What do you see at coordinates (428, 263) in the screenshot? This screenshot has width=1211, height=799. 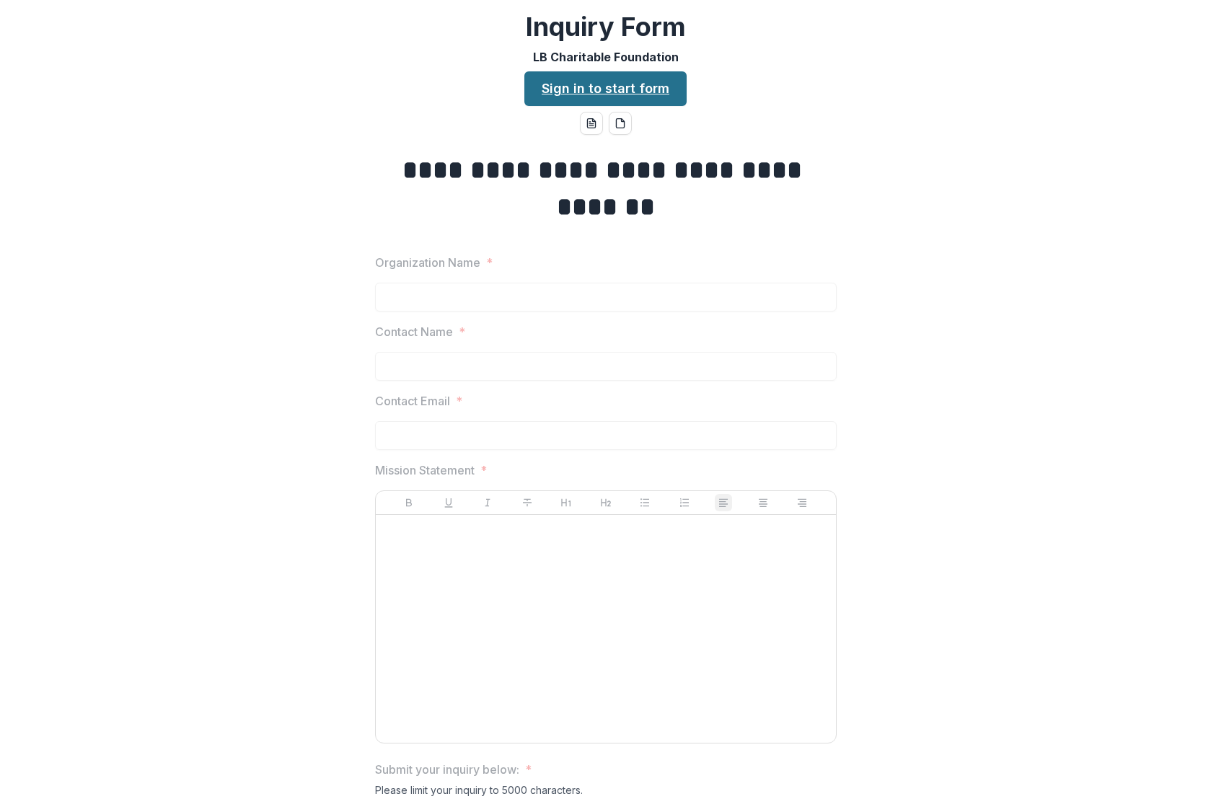 I see `p: Organization Name` at bounding box center [428, 263].